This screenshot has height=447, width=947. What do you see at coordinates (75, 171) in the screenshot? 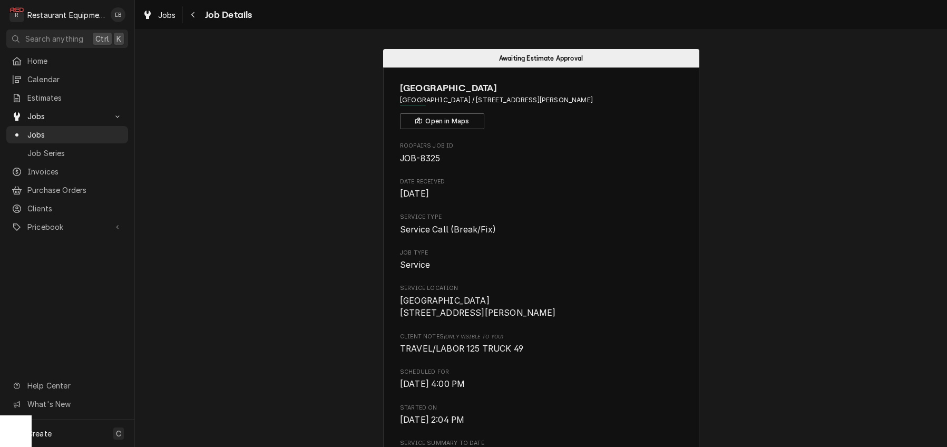
I see `span: Invoices` at bounding box center [75, 171].